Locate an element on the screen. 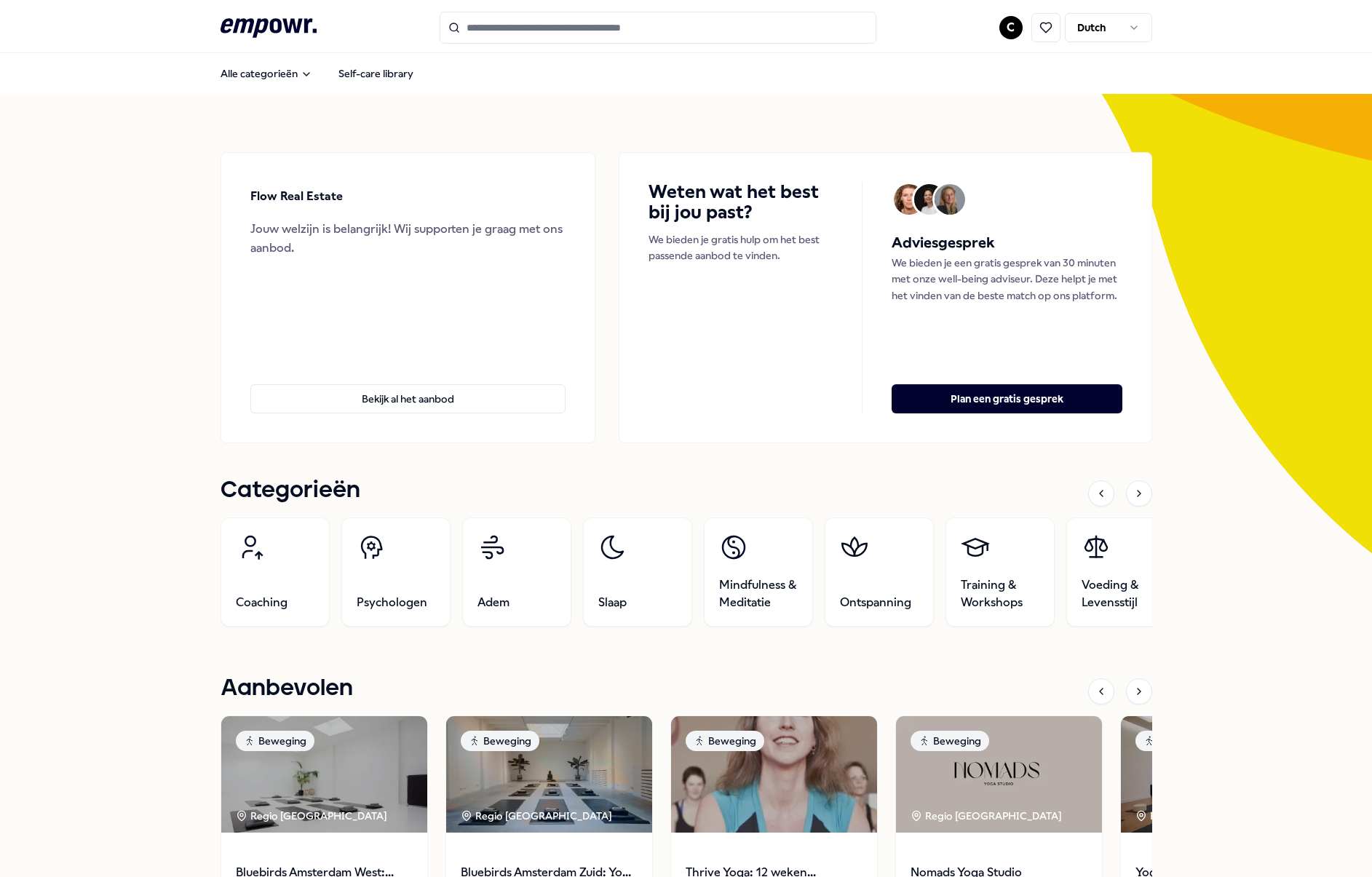 Image resolution: width=1372 pixels, height=877 pixels. span: Voeding & Levensstijl is located at coordinates (1121, 594).